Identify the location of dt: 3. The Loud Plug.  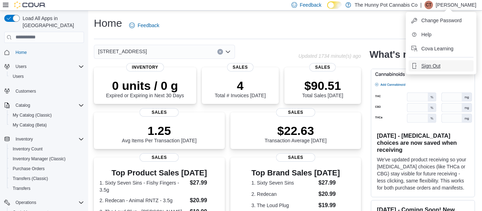
(283, 206).